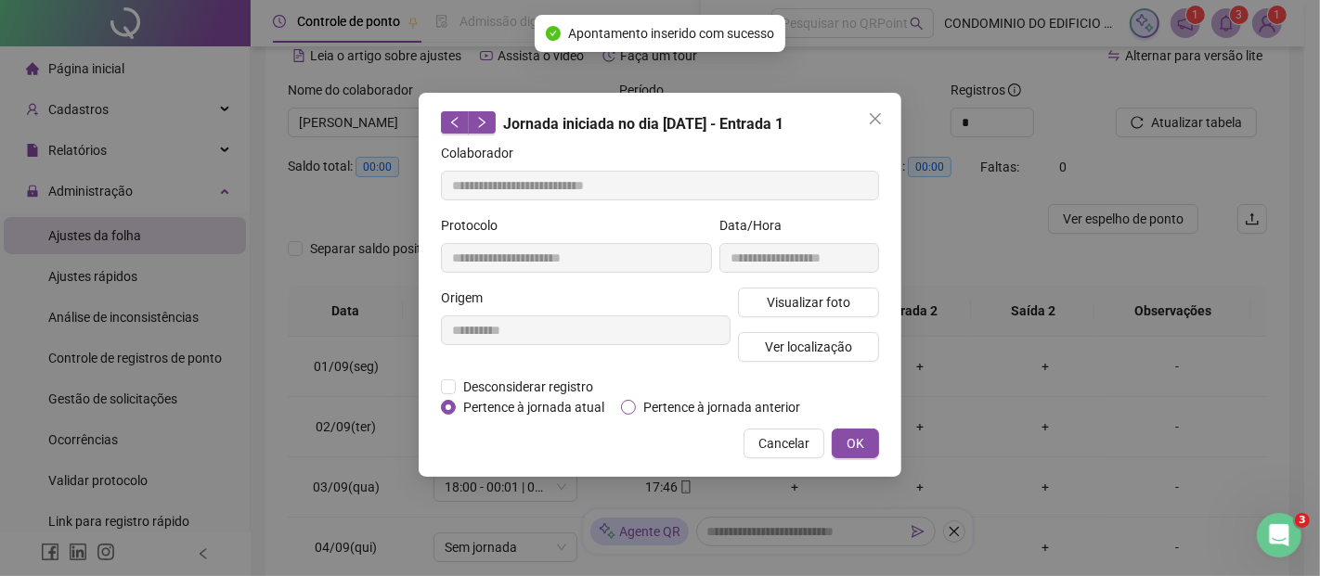 This screenshot has height=576, width=1320. I want to click on button: Visualizar foto, so click(808, 303).